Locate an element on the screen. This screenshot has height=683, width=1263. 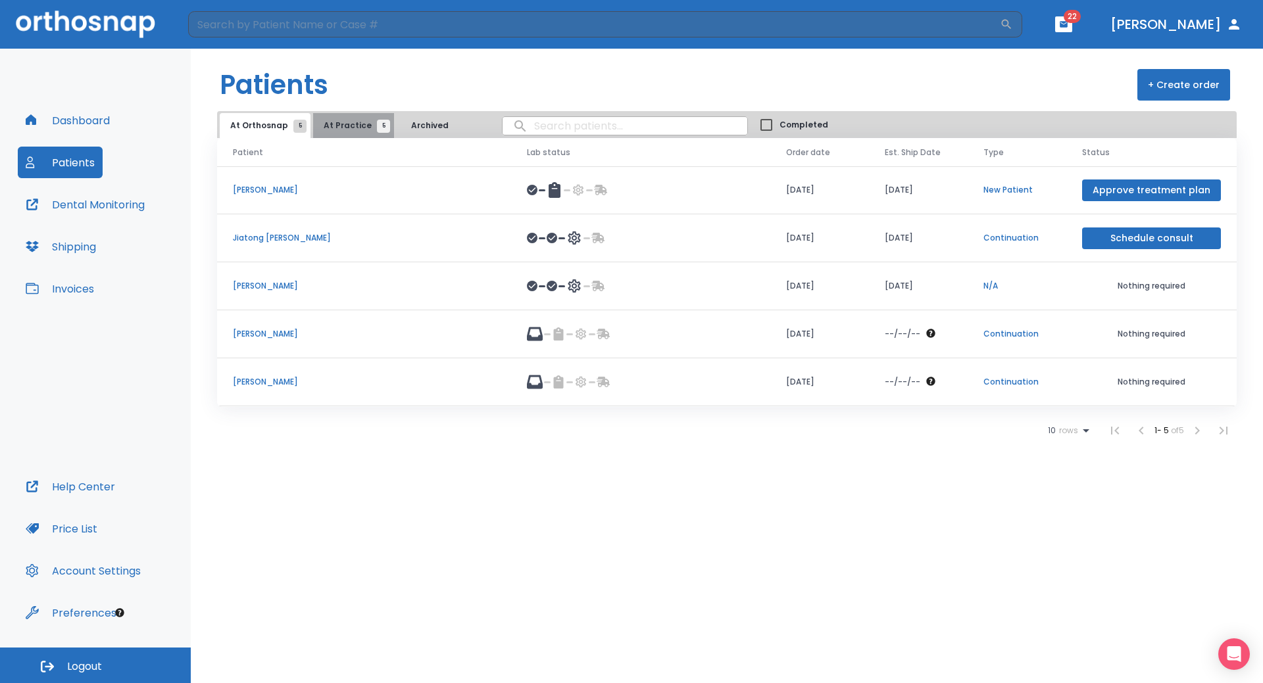
div: tabs is located at coordinates (342, 126).